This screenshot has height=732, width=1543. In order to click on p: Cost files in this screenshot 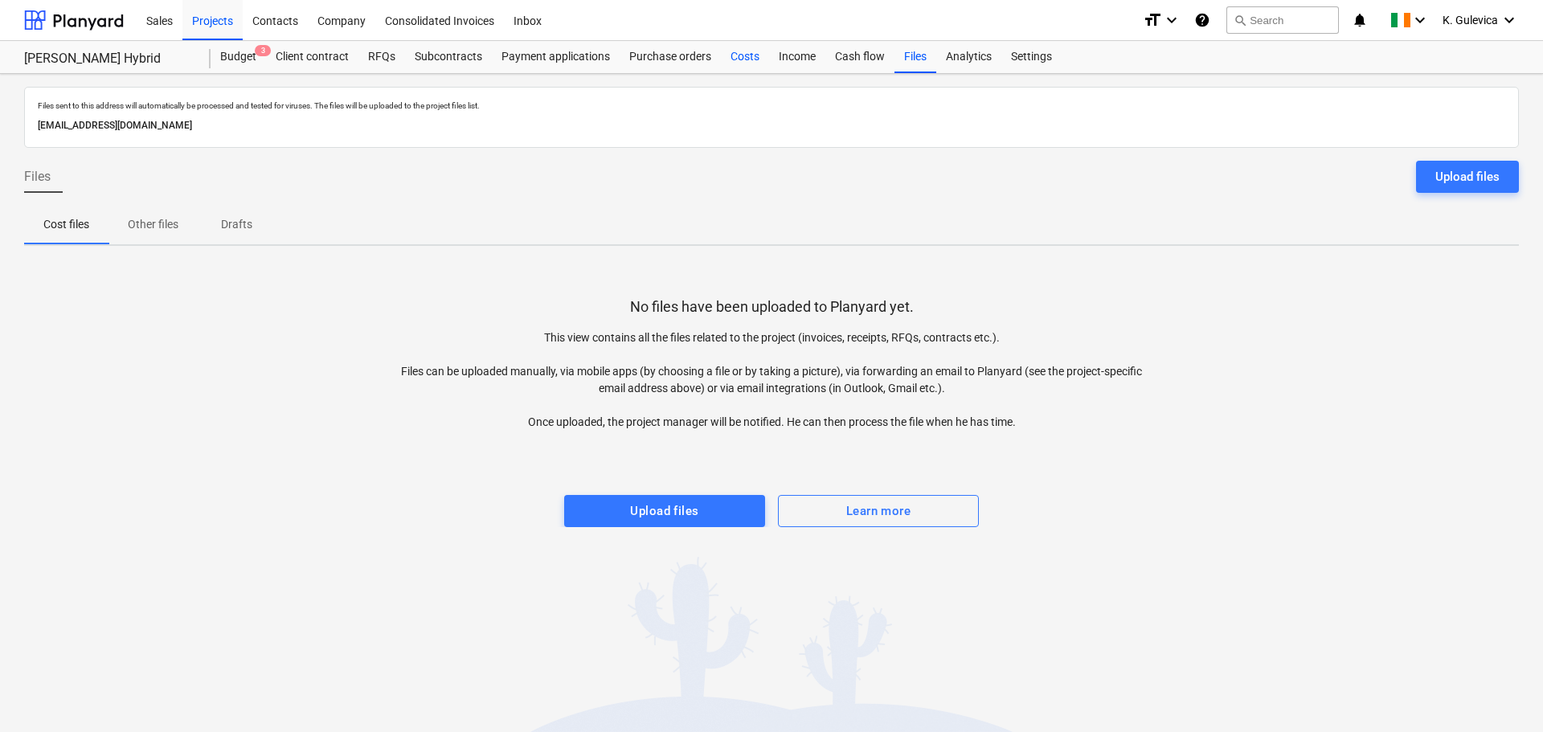, I will do `click(66, 224)`.